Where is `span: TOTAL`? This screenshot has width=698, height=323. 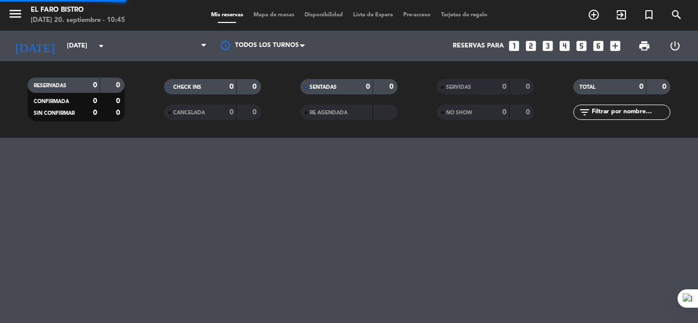 span: TOTAL is located at coordinates (587, 87).